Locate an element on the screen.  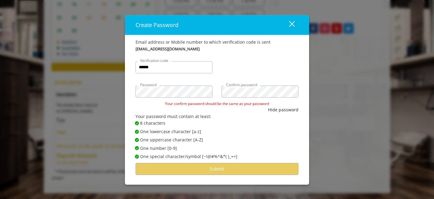
div: Your confirm password should be the same as your password is located at coordinates (217, 103).